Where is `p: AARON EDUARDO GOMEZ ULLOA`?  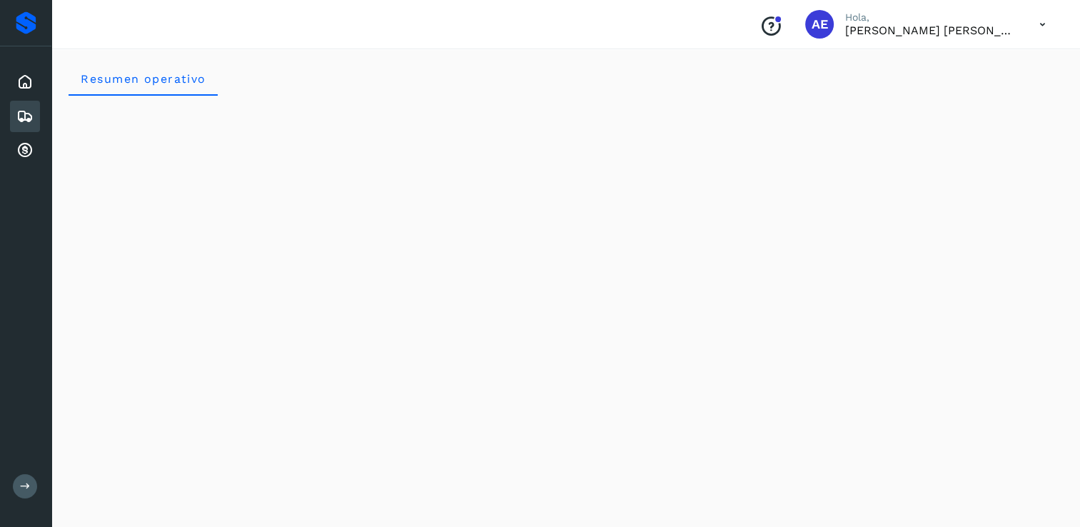 p: AARON EDUARDO GOMEZ ULLOA is located at coordinates (930, 30).